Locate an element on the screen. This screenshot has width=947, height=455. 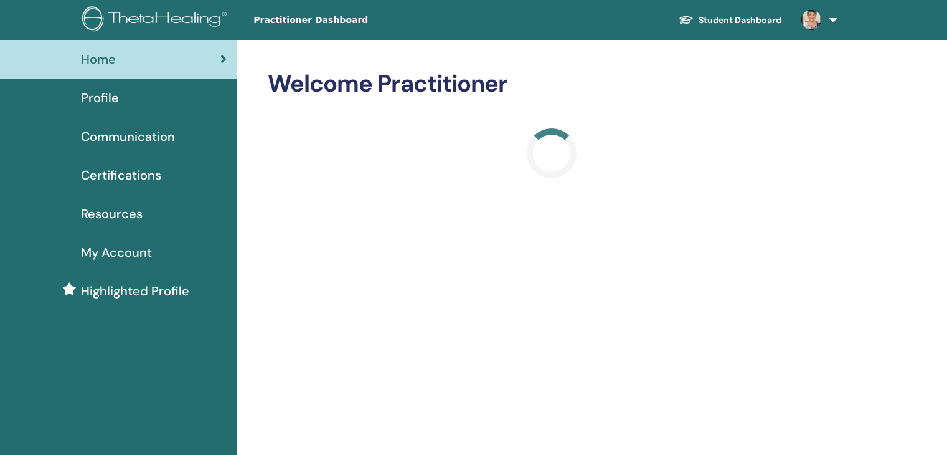
span: Profile is located at coordinates (100, 98).